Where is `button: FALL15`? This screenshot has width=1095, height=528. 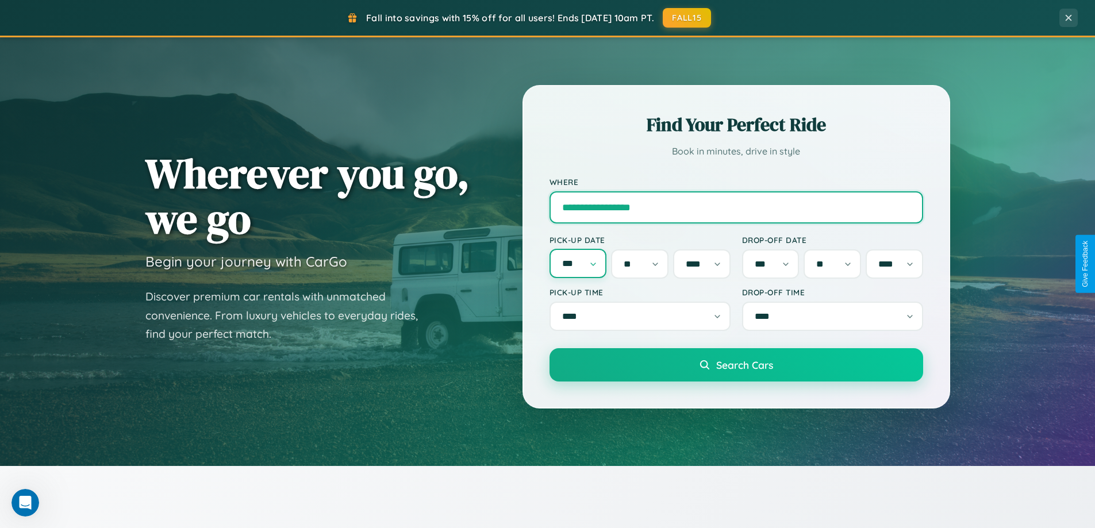 button: FALL15 is located at coordinates (687, 18).